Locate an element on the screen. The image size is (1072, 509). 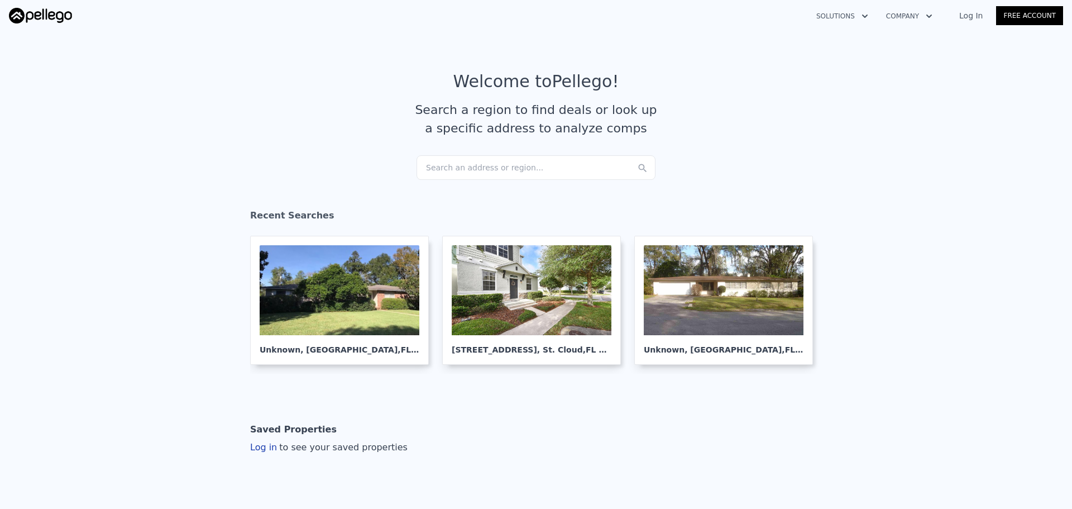
button: Solutions is located at coordinates (842, 16).